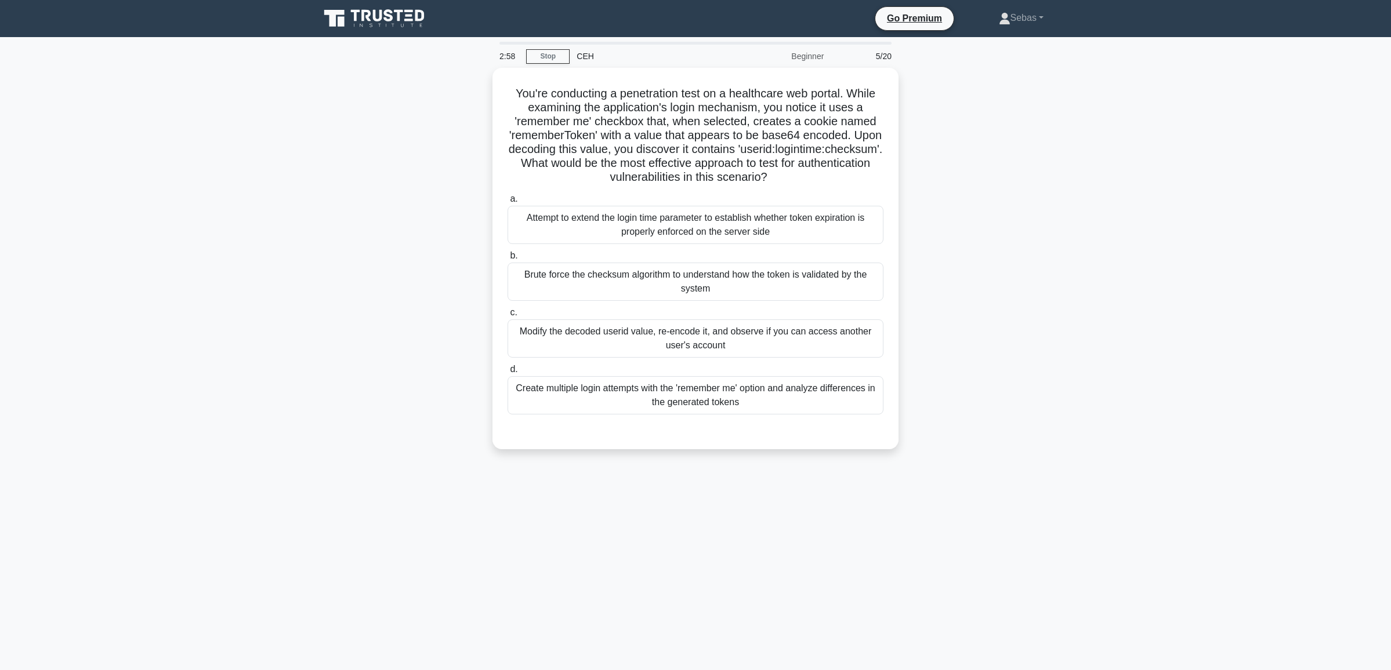 The width and height of the screenshot is (1391, 670). Describe the element at coordinates (695, 339) in the screenshot. I see `div: Modify the decoded userid value, re-encode it, and observe if you can access another user's account` at that location.